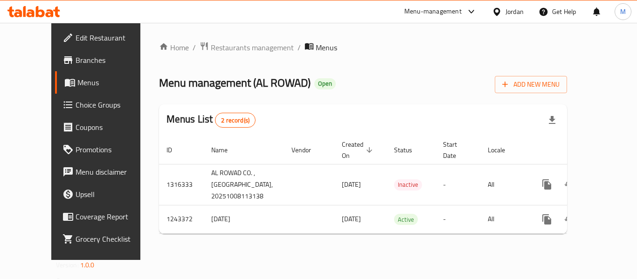 The image size is (637, 279). Describe the element at coordinates (235, 83) in the screenshot. I see `span: Menu management ( AL ROWAD )` at that location.